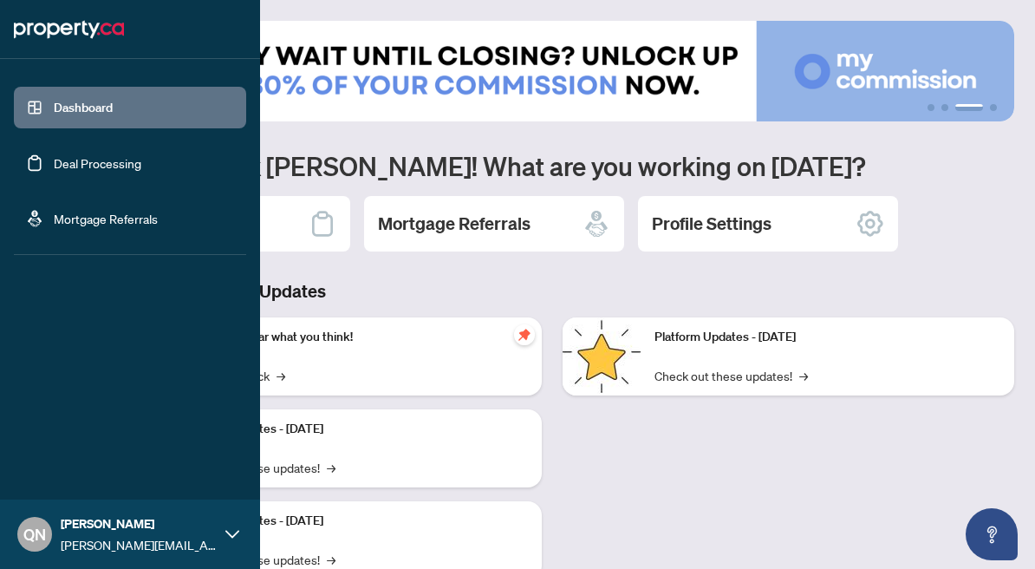 The width and height of the screenshot is (1035, 569). I want to click on img: Platform Updates - June 23, 2025, so click(602, 356).